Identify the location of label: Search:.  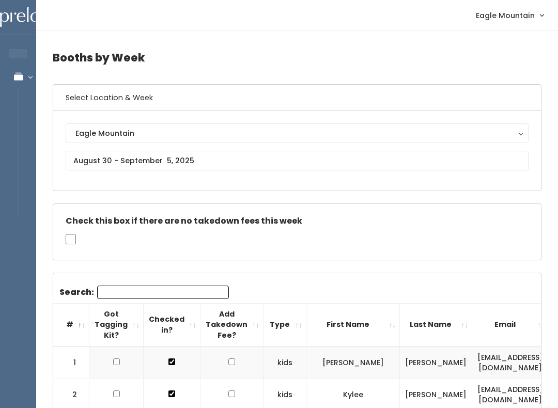
(144, 292).